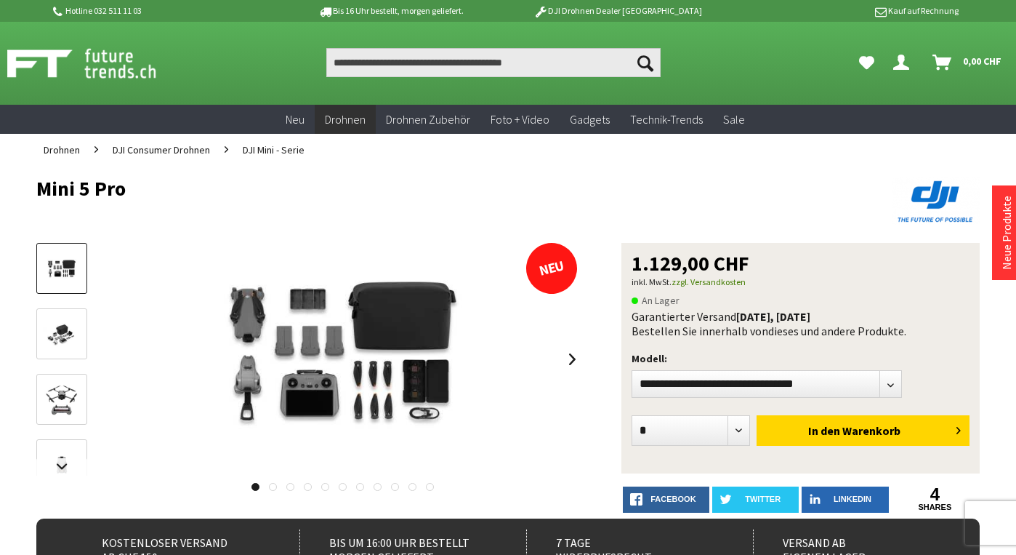 This screenshot has height=555, width=1016. What do you see at coordinates (709, 281) in the screenshot?
I see `a: zzgl. Versandkosten` at bounding box center [709, 281].